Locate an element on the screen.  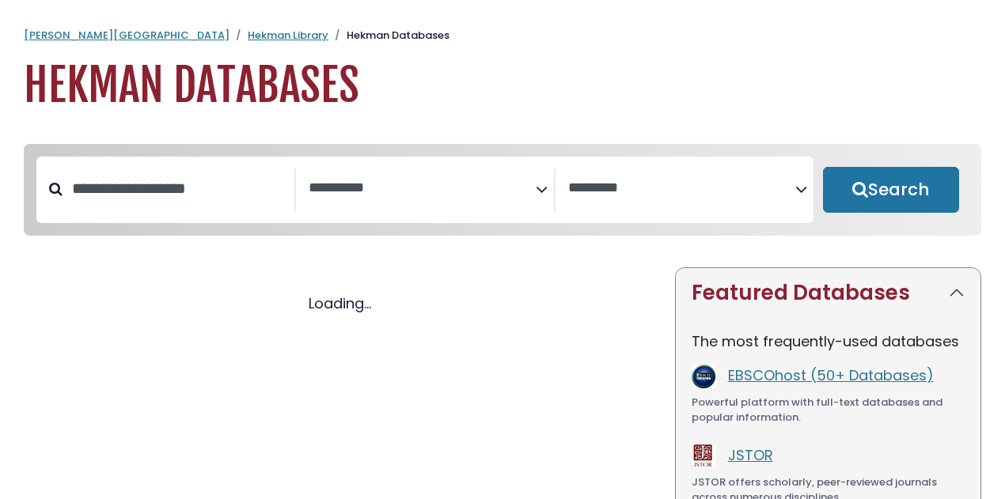
a: EBSCOhost (50+ Databases) is located at coordinates (831, 375).